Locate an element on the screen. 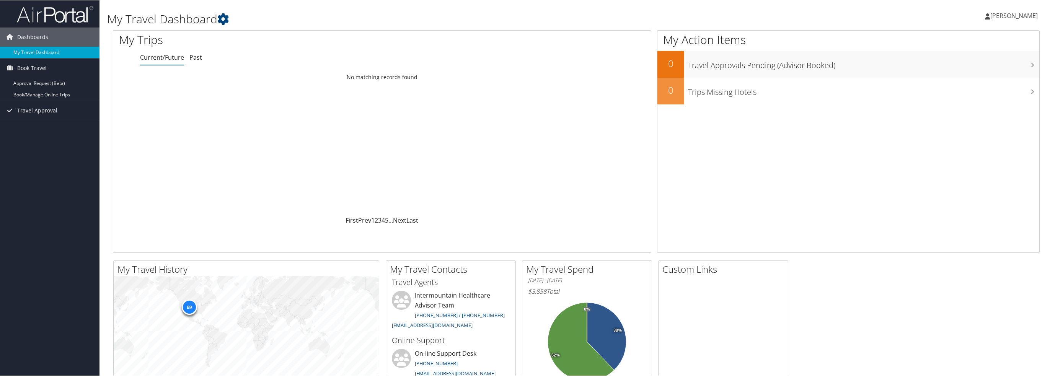 The image size is (1050, 376). a: 0Trips Missing Hotels is located at coordinates (848, 91).